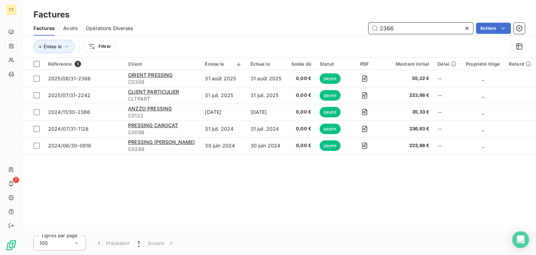 The image size is (536, 255). Describe the element at coordinates (520, 64) in the screenshot. I see `div: Retard` at that location.